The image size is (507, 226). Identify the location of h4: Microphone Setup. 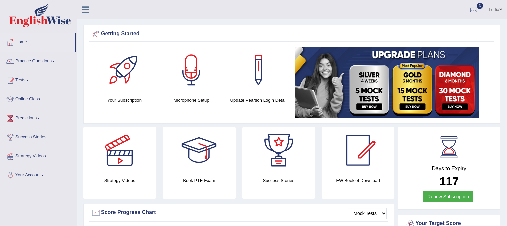
(191, 100).